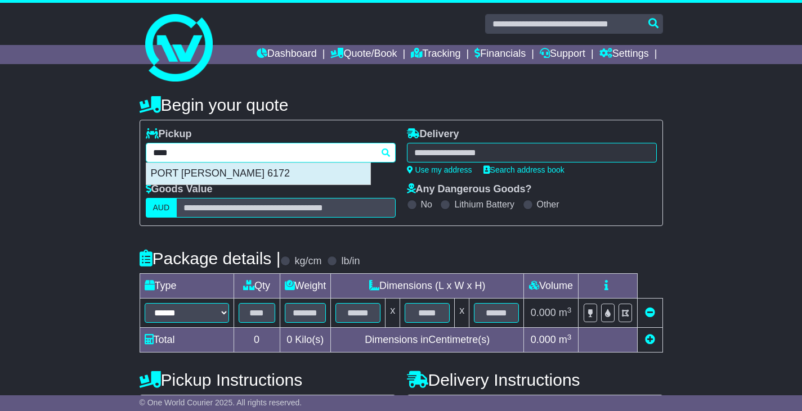 This screenshot has height=411, width=802. What do you see at coordinates (305, 286) in the screenshot?
I see `td: Weight` at bounding box center [305, 286].